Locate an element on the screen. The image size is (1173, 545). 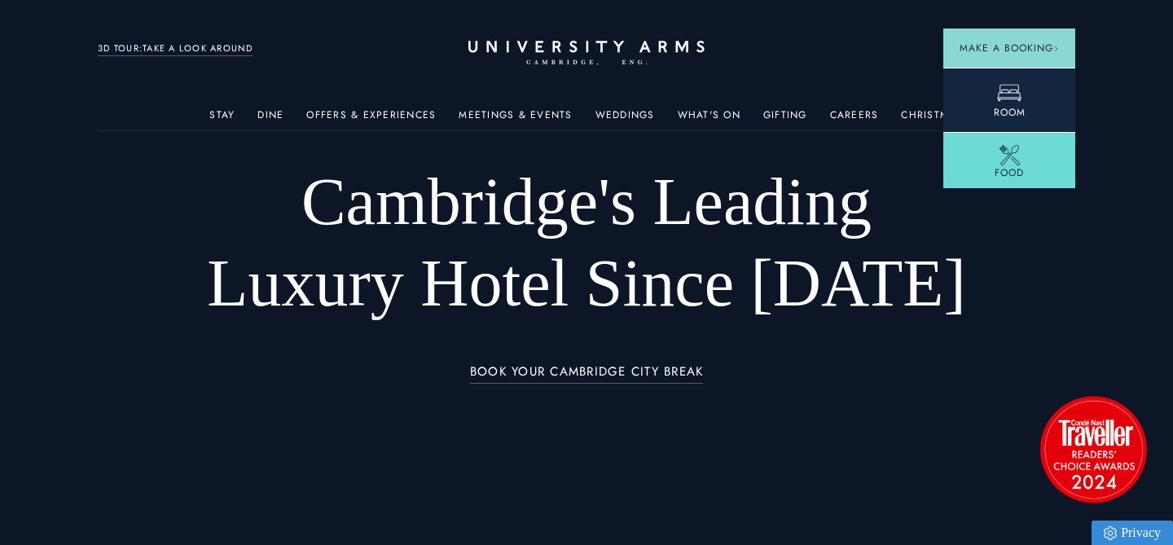
img: image-2524eff8f0c5d55edbf694693304c4387916dea5-1501x1501-png is located at coordinates (1093, 449).